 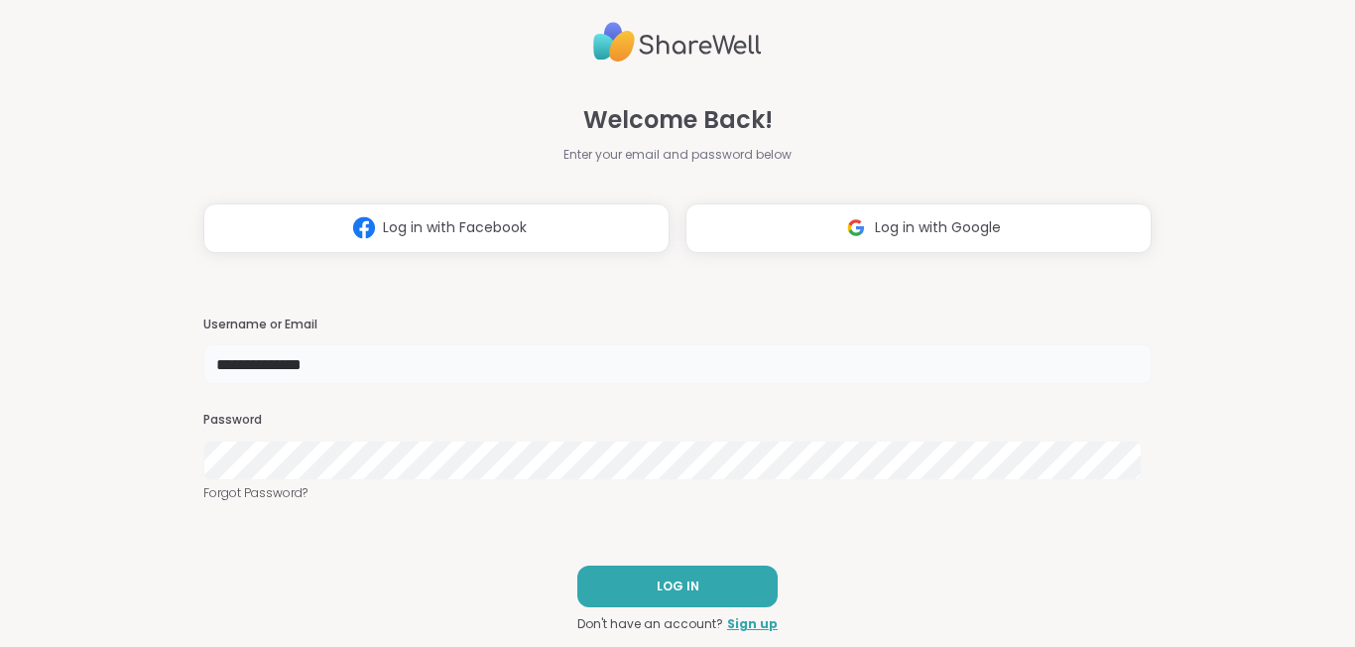 I want to click on button: Log in with Facebook, so click(x=436, y=228).